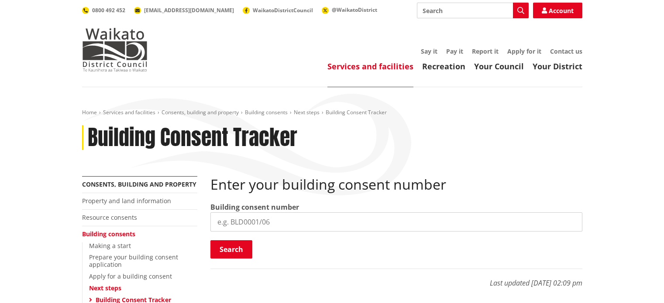  Describe the element at coordinates (443, 66) in the screenshot. I see `a: Recreation` at that location.